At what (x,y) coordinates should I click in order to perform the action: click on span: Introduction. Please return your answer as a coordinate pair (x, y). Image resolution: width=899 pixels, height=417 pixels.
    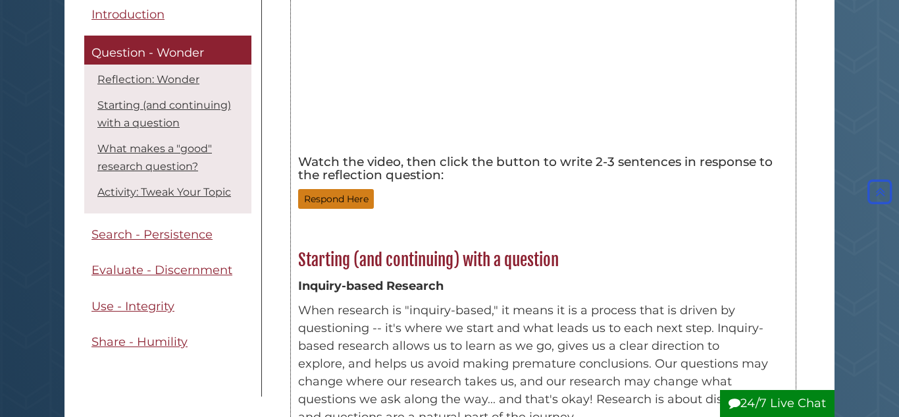
    Looking at the image, I should click on (128, 14).